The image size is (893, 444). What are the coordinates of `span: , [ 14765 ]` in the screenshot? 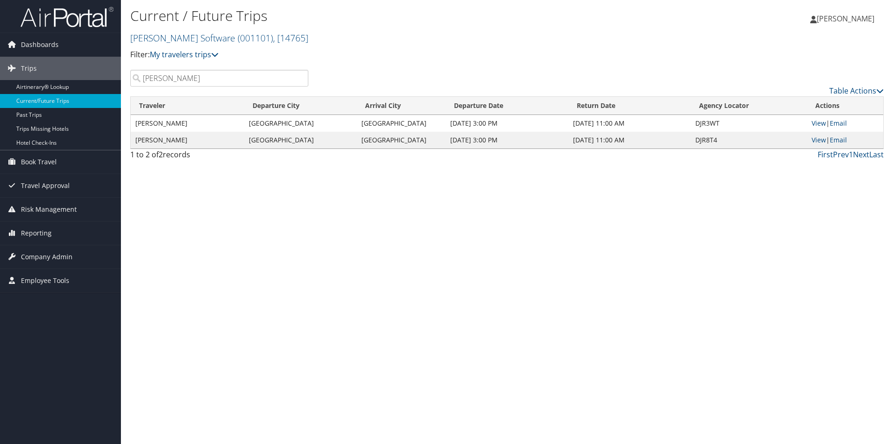 It's located at (291, 38).